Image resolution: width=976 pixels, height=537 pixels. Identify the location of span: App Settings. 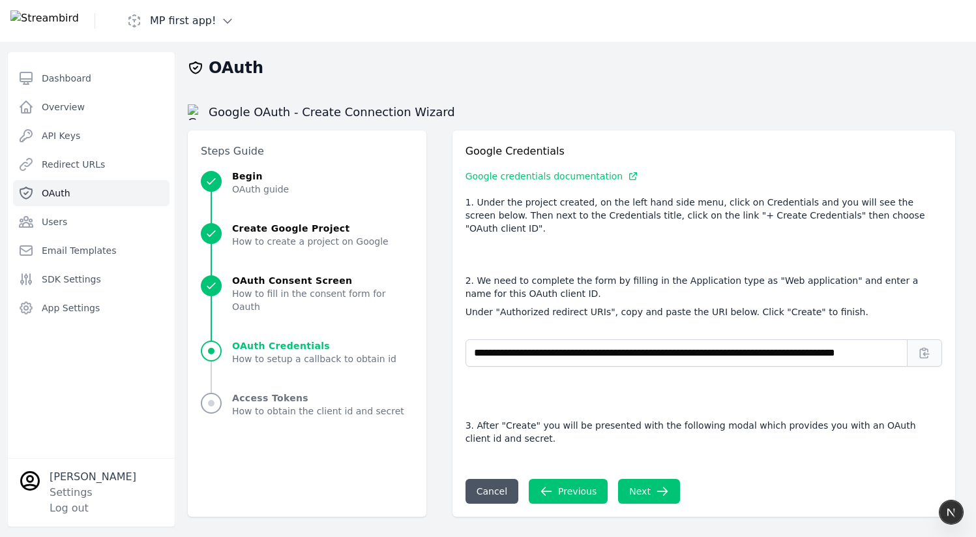
(70, 308).